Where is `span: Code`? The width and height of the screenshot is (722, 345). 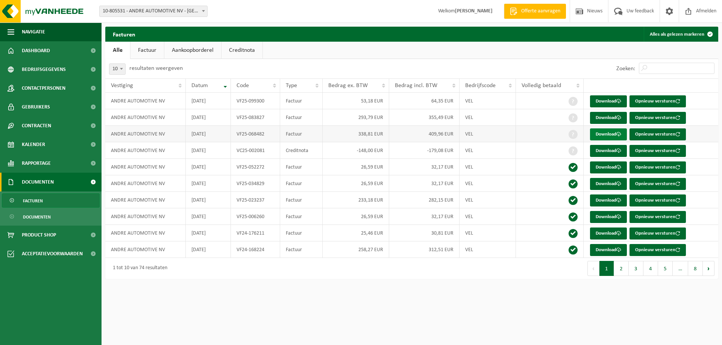
span: Code is located at coordinates (242, 86).